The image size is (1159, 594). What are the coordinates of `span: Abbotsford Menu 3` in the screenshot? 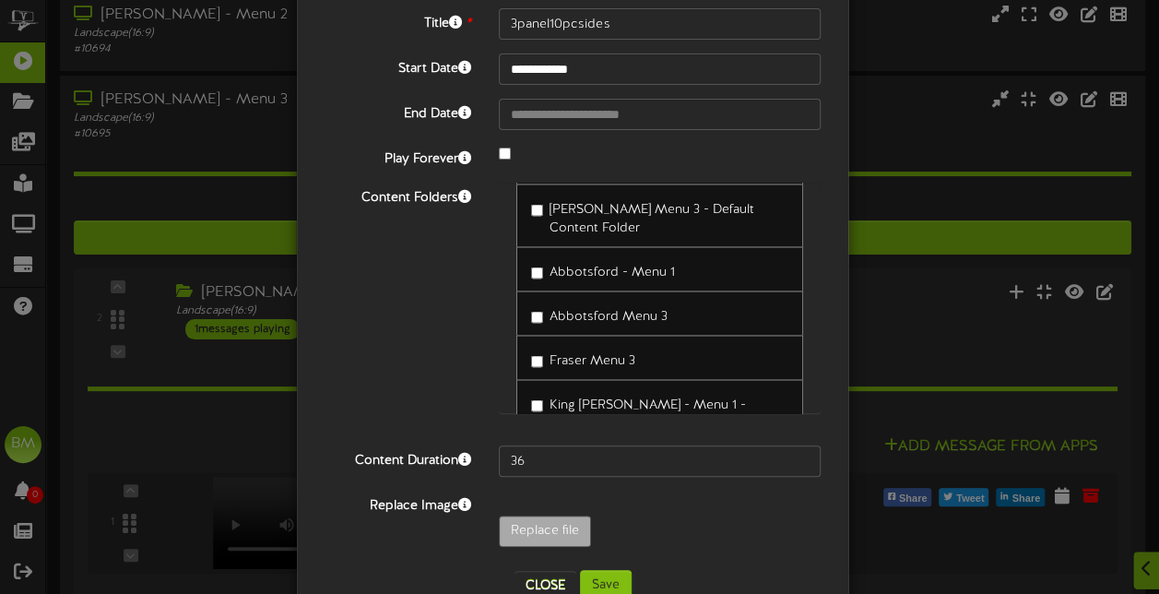 It's located at (609, 315).